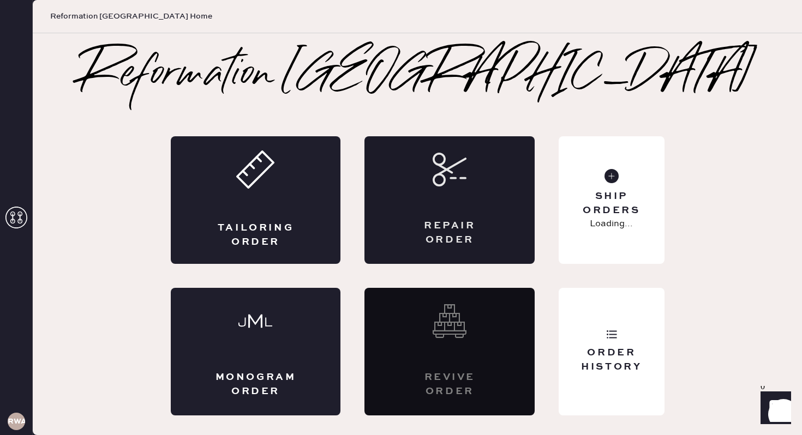  What do you see at coordinates (611, 360) in the screenshot?
I see `div: Order History` at bounding box center [611, 360].